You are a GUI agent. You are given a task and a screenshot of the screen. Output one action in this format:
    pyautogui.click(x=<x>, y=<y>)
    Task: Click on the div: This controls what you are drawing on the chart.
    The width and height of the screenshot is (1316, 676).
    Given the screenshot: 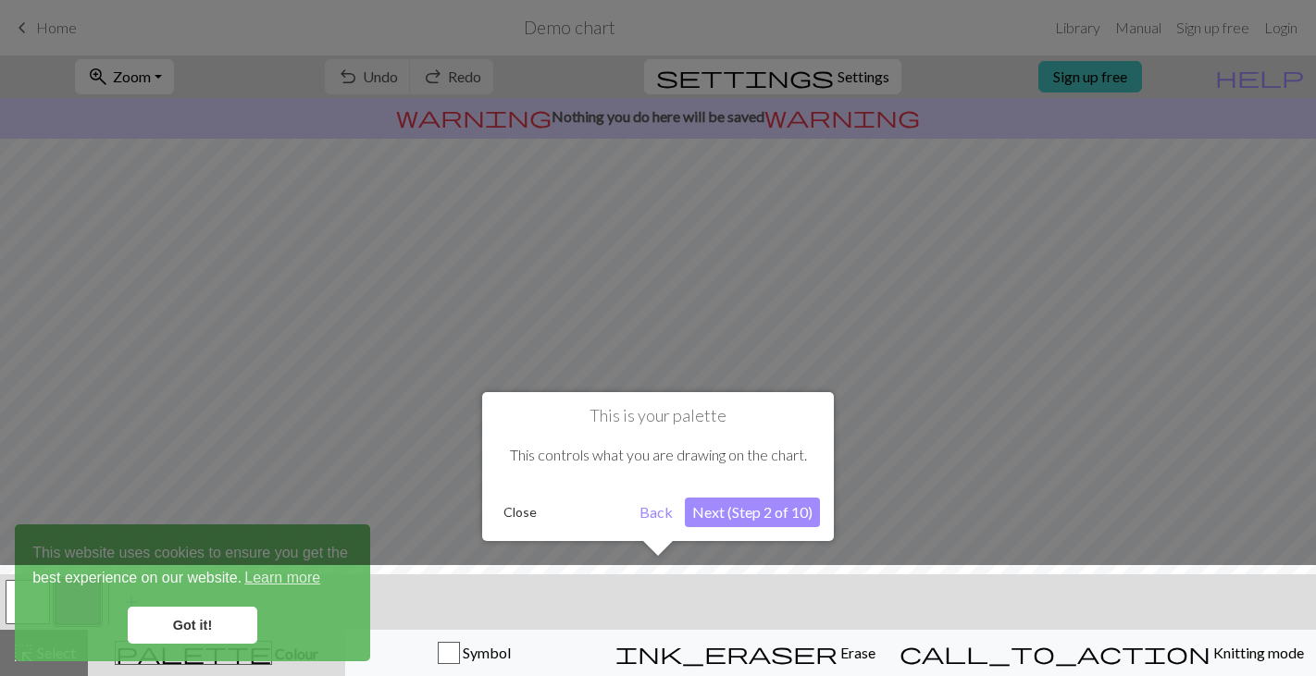 What is the action you would take?
    pyautogui.click(x=658, y=455)
    